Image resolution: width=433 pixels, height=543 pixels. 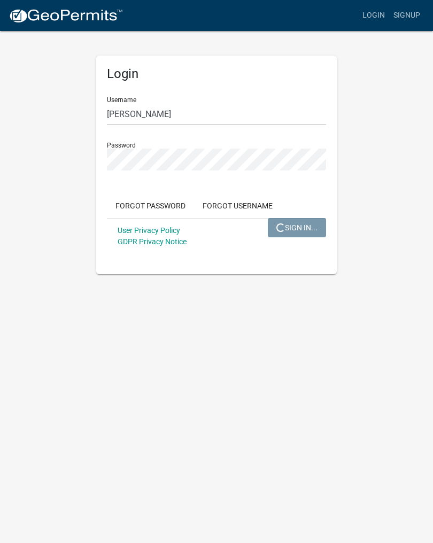 What do you see at coordinates (152, 242) in the screenshot?
I see `a: GDPR Privacy Notice` at bounding box center [152, 242].